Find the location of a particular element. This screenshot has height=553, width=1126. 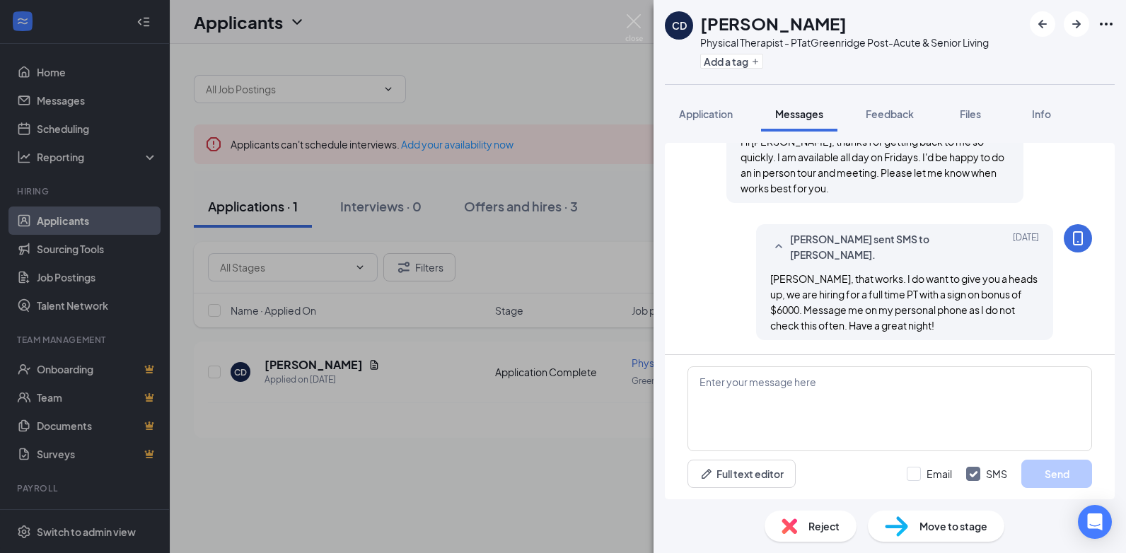

span: Messages is located at coordinates (799, 114).